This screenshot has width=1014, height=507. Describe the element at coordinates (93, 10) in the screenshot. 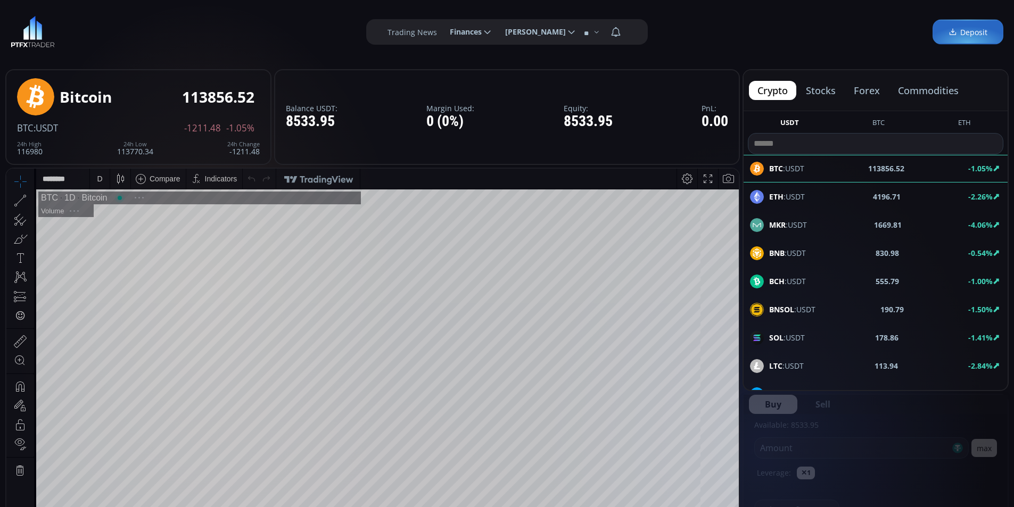

I see `div: D` at that location.